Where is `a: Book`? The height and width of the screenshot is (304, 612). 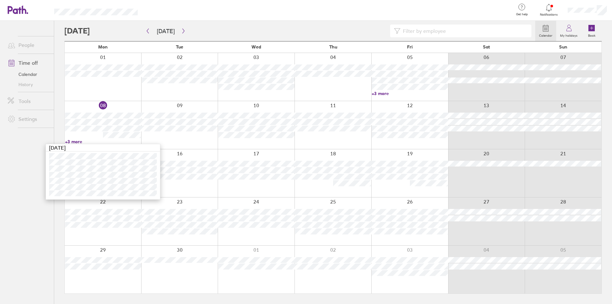
a: Book is located at coordinates (592, 31).